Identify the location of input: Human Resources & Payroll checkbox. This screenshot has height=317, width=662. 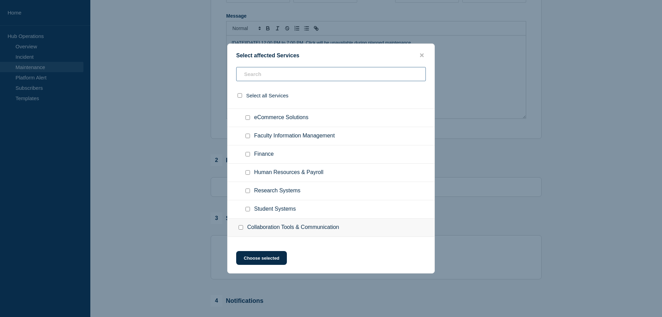
(248, 172).